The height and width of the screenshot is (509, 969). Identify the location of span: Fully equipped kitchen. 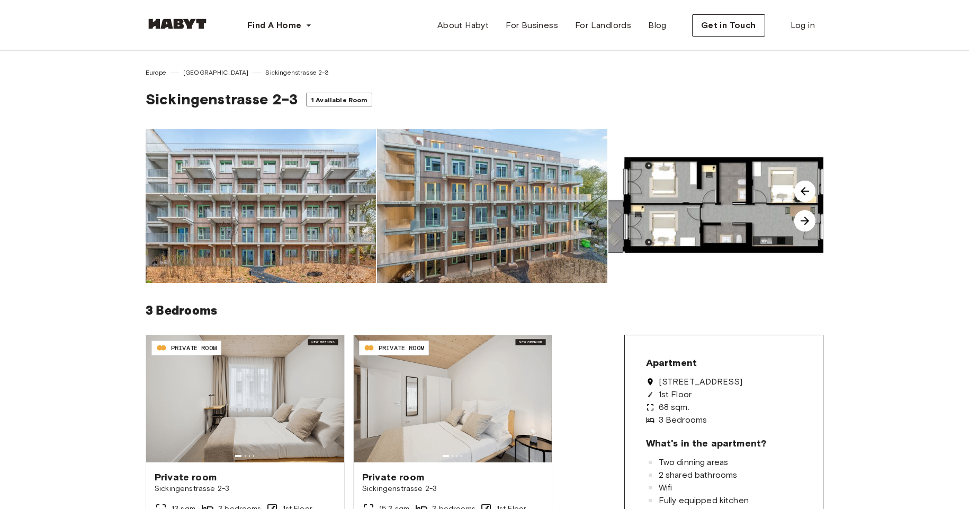
(704, 500).